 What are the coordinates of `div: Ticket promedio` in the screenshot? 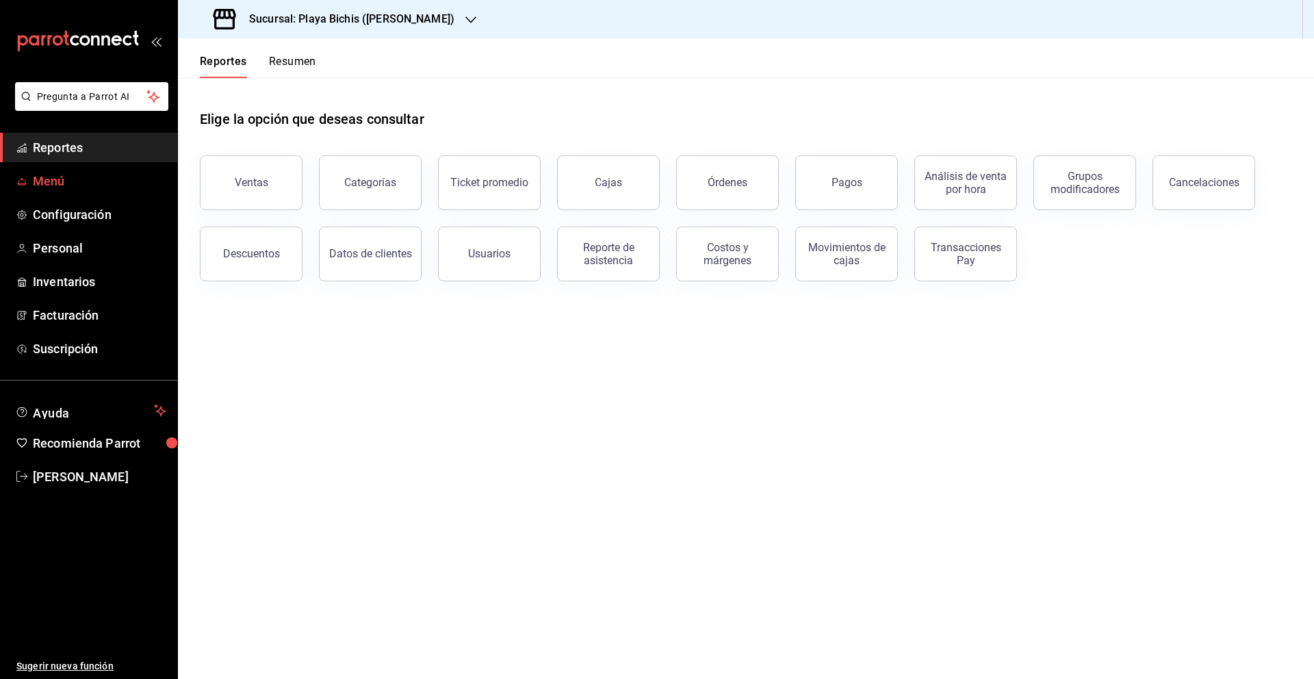 It's located at (489, 182).